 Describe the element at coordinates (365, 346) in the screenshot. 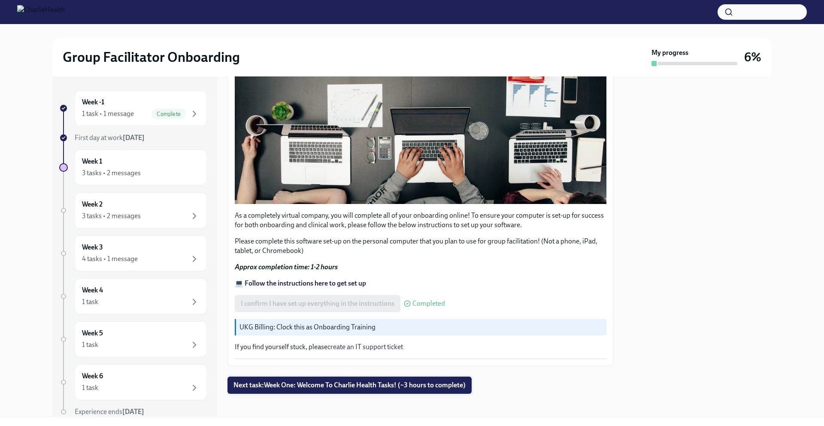

I see `a: create an IT support ticket` at that location.